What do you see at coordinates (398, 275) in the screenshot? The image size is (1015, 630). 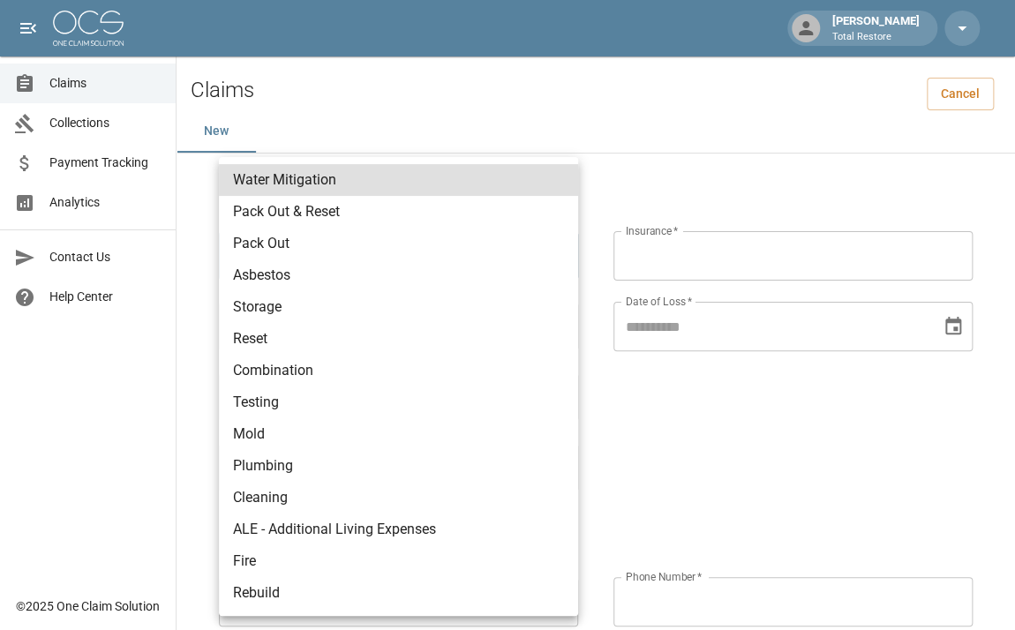 I see `li: Asbestos` at bounding box center [398, 275].